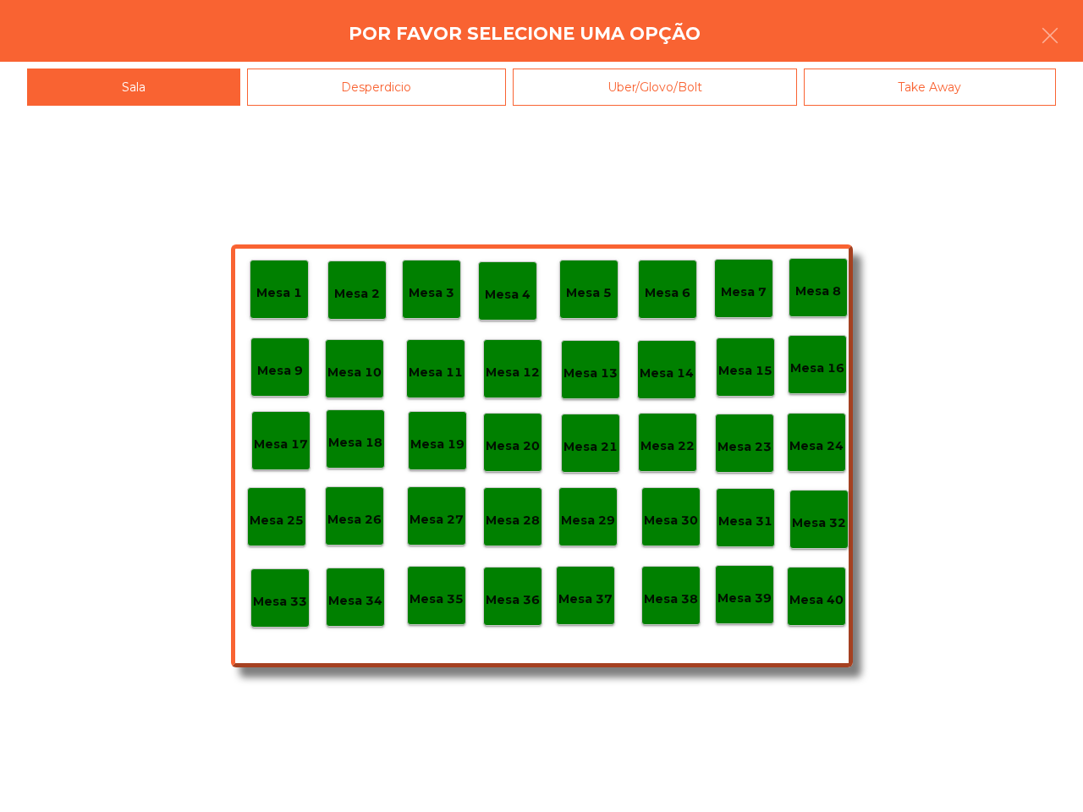 The width and height of the screenshot is (1083, 812). What do you see at coordinates (671, 599) in the screenshot?
I see `p: Mesa 38` at bounding box center [671, 599].